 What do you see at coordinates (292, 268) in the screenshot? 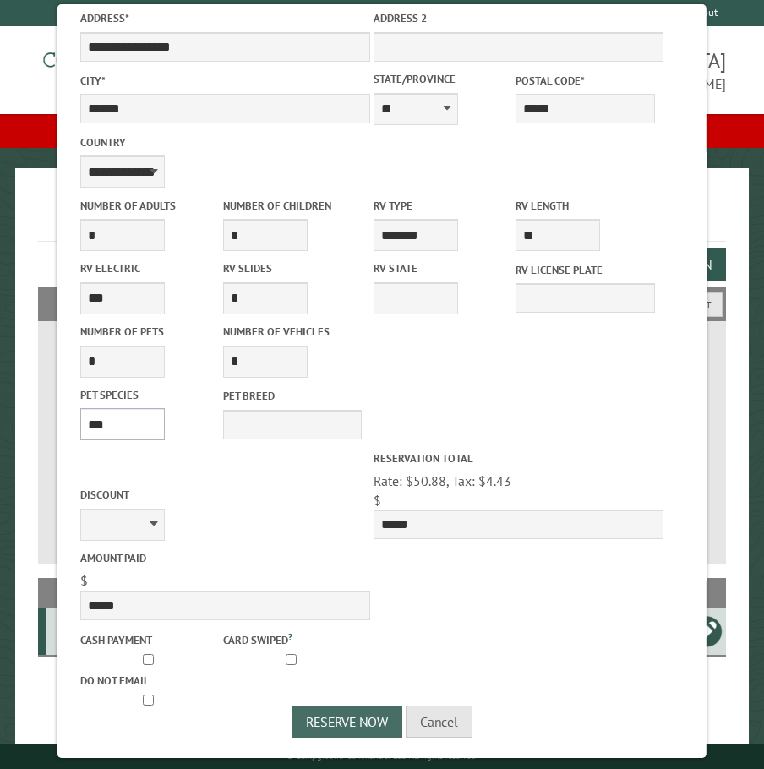
I see `label: RV Slides` at bounding box center [292, 268].